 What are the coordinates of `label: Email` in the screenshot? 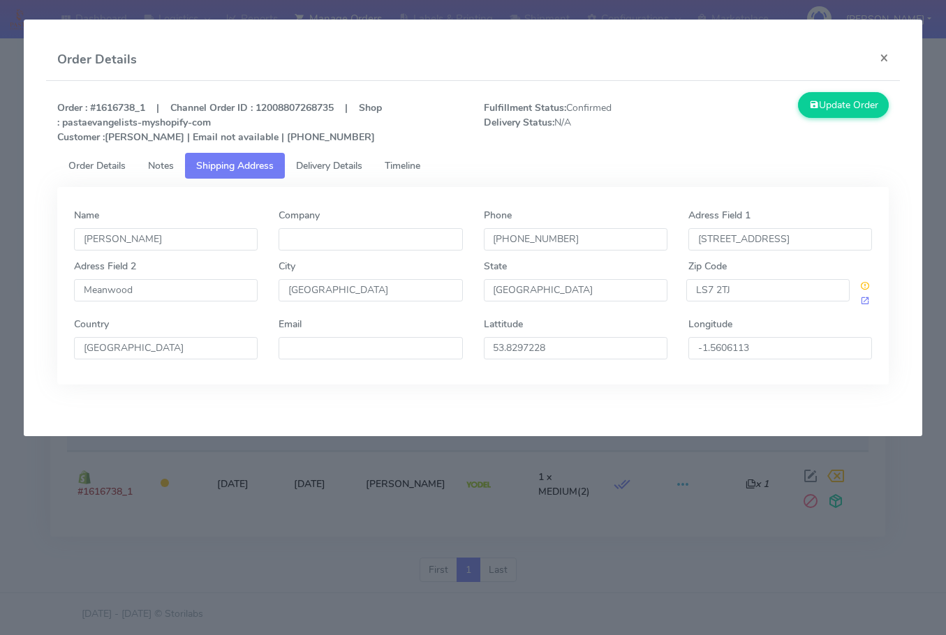 It's located at (290, 324).